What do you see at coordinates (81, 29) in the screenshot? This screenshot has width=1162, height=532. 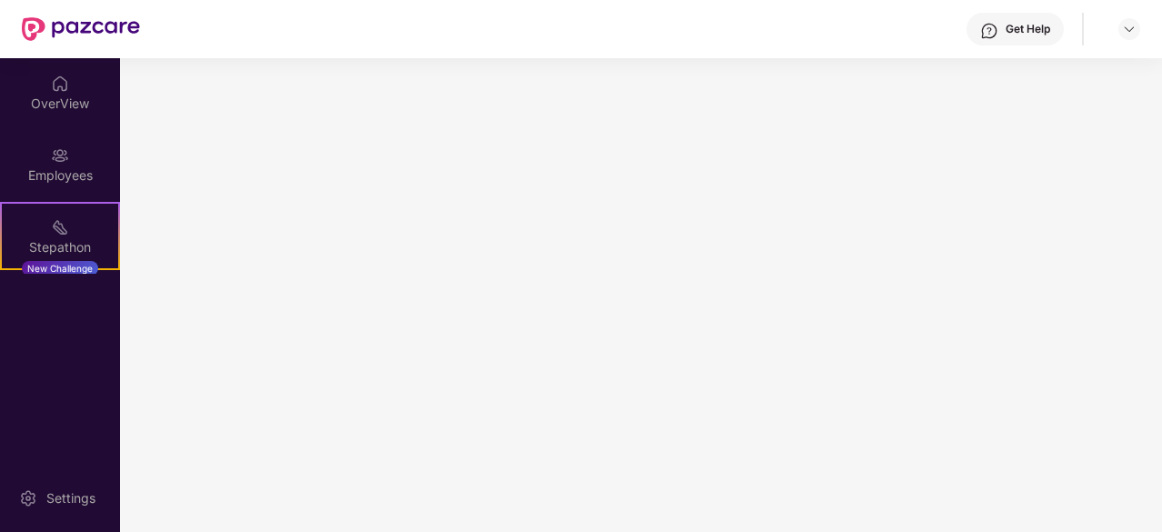 I see `img: New Pazcare Logo` at bounding box center [81, 29].